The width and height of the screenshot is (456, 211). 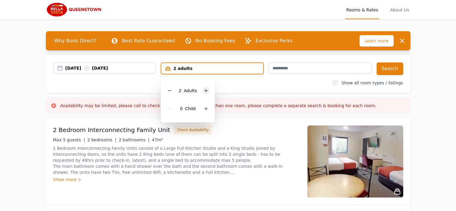 What do you see at coordinates (75, 10) in the screenshot?
I see `img: Bella Vista Queenstown` at bounding box center [75, 10].